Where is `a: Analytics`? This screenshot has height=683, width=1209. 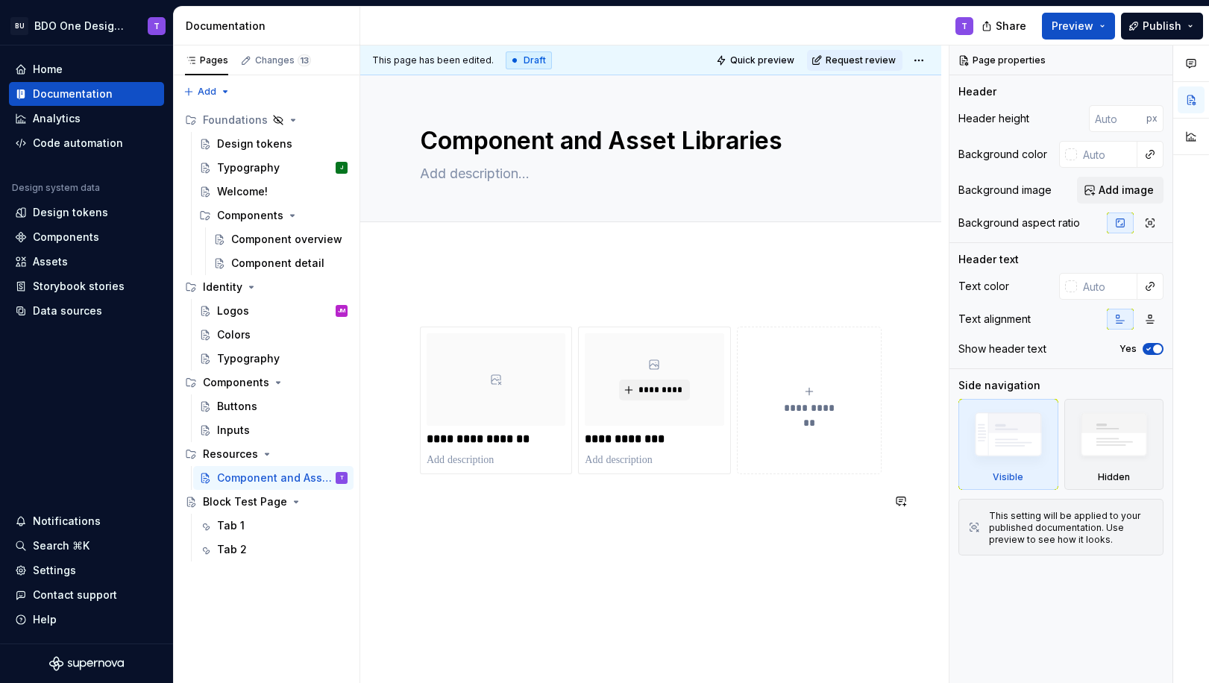 a: Analytics is located at coordinates (87, 119).